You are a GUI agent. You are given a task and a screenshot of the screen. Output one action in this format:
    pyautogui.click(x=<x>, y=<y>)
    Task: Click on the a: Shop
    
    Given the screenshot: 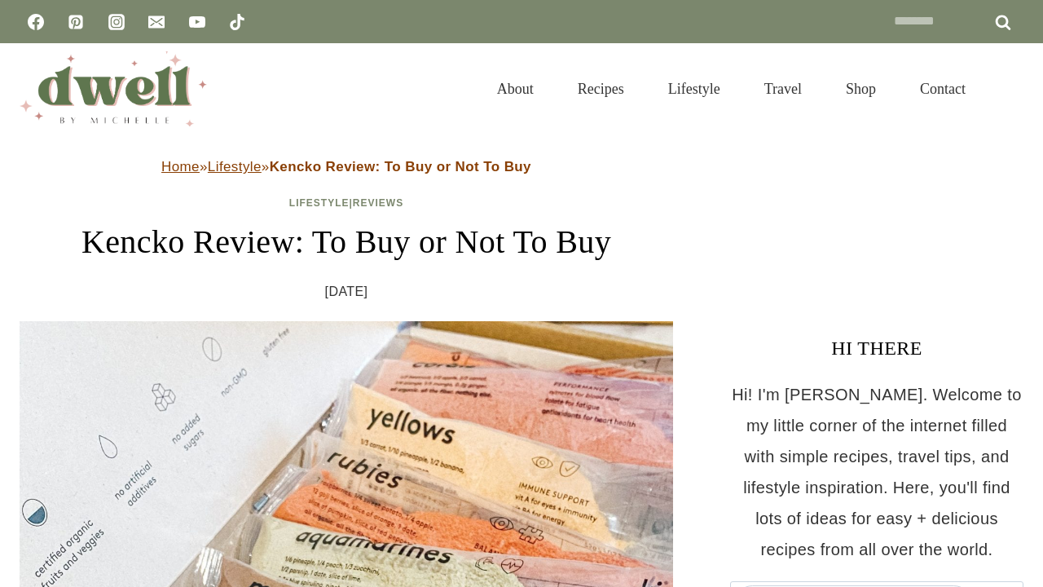 What is the action you would take?
    pyautogui.click(x=860, y=89)
    